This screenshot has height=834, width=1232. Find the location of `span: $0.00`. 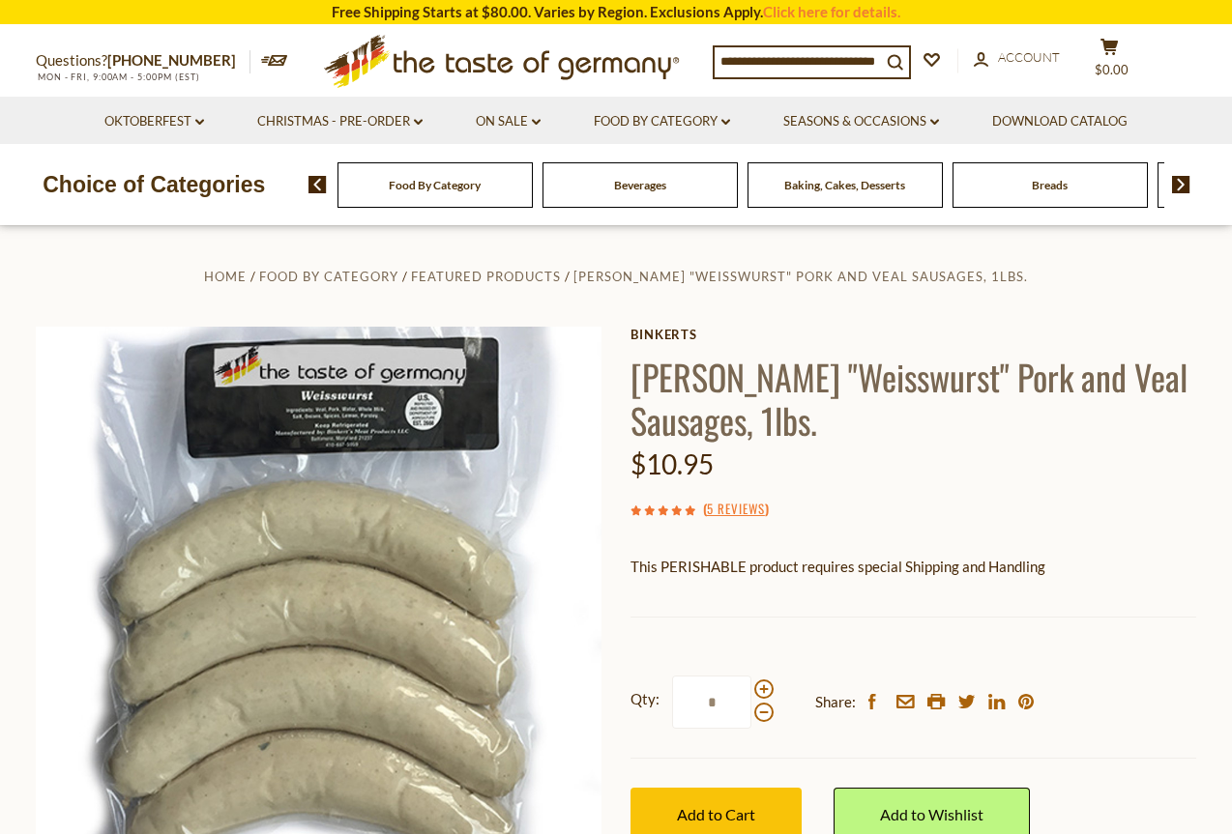

span: $0.00 is located at coordinates (1111, 70).